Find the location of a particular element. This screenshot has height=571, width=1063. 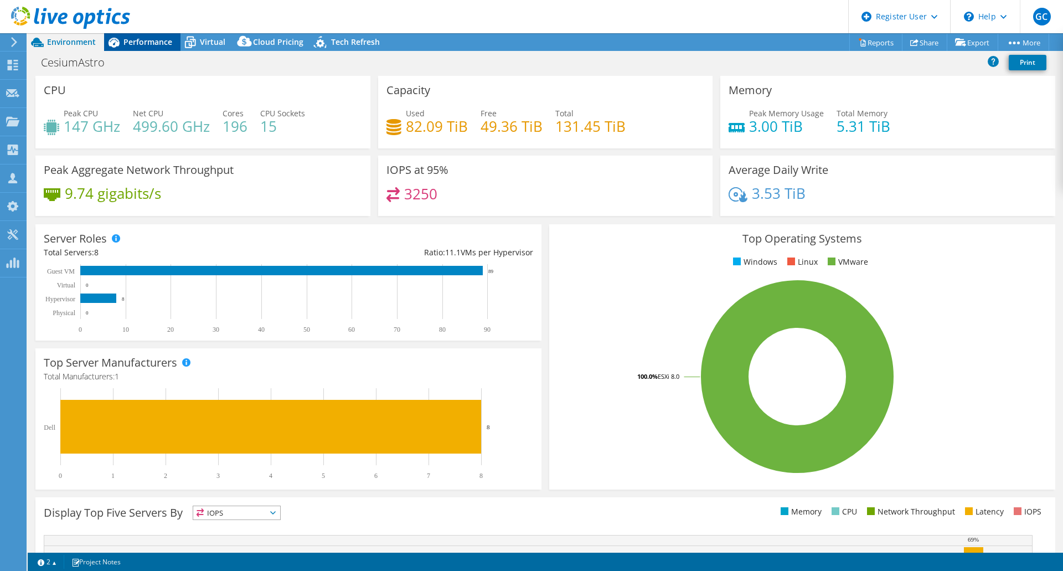

span: CPU Sockets is located at coordinates (282, 113).